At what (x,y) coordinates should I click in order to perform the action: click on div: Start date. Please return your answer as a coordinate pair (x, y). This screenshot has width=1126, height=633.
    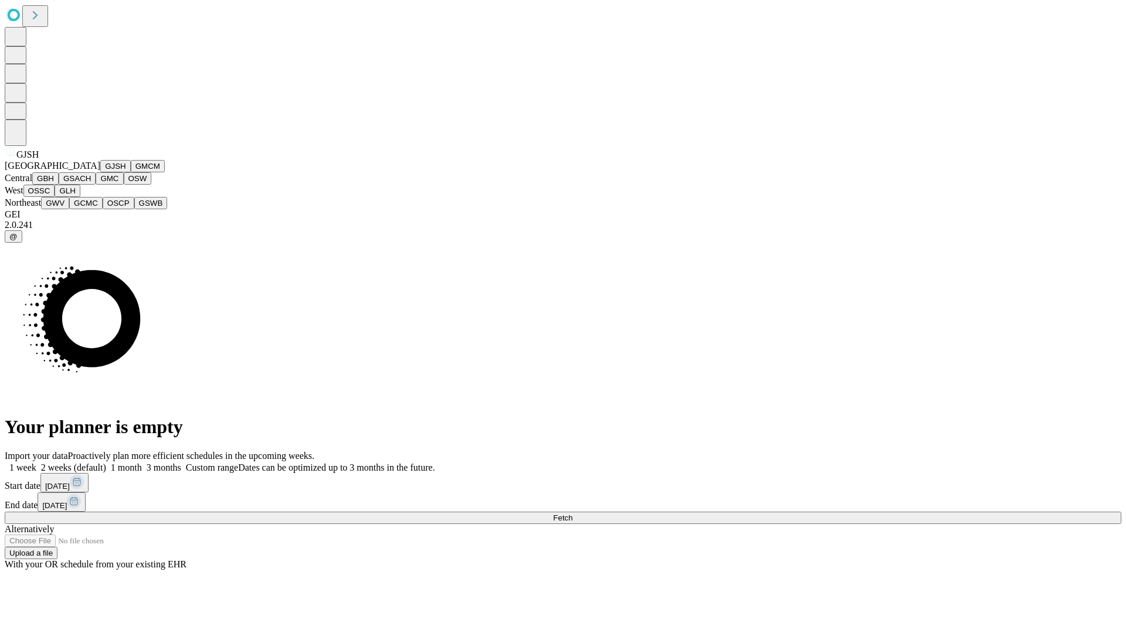
    Looking at the image, I should click on (563, 483).